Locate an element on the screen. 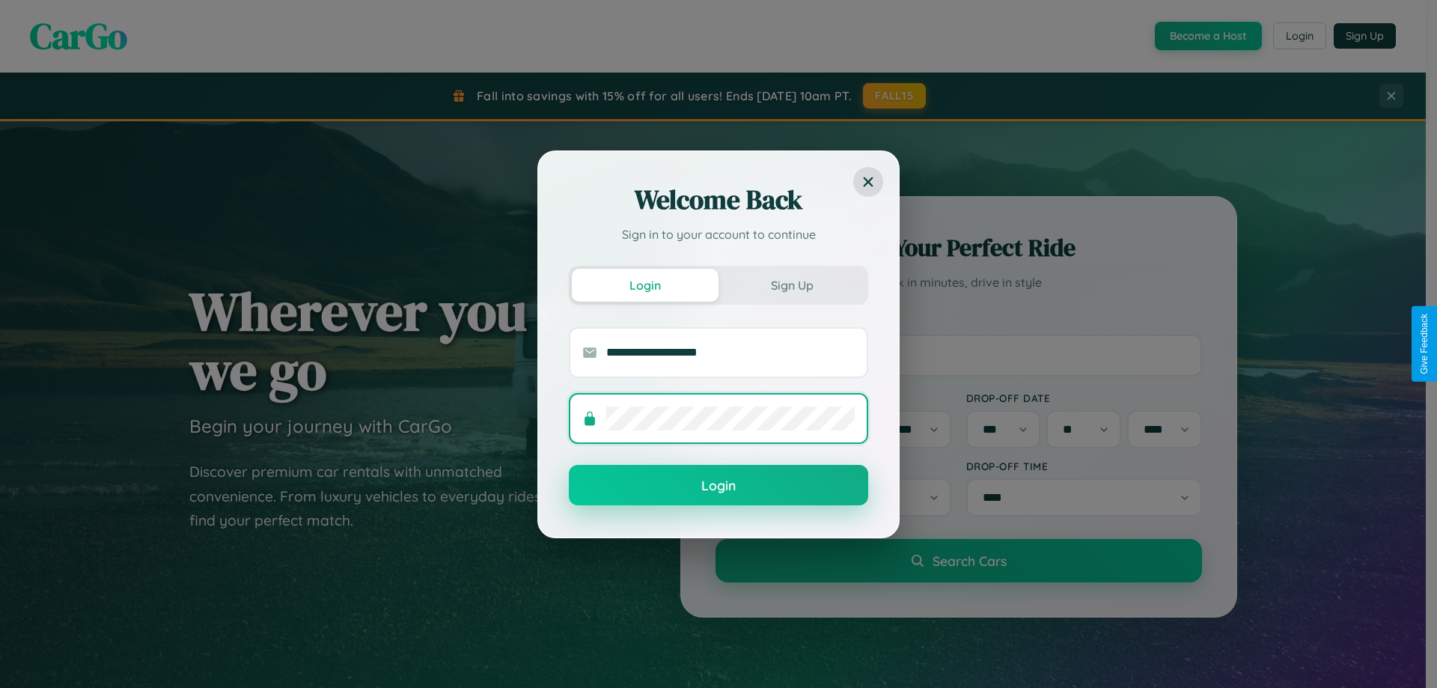  p: Sign in to your account to continue is located at coordinates (718, 234).